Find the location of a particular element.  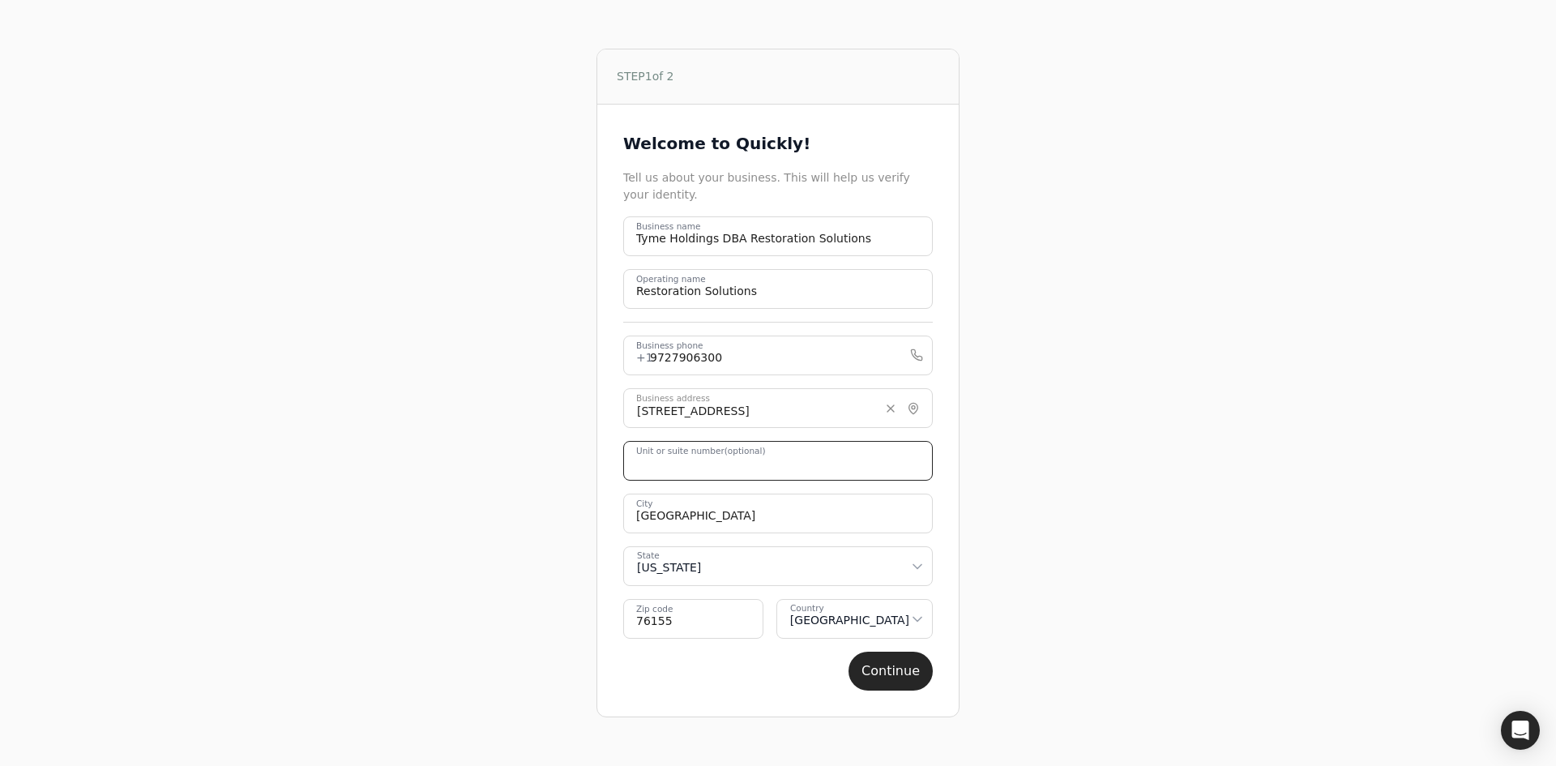

div: Open Intercom Messenger is located at coordinates (1520, 730).